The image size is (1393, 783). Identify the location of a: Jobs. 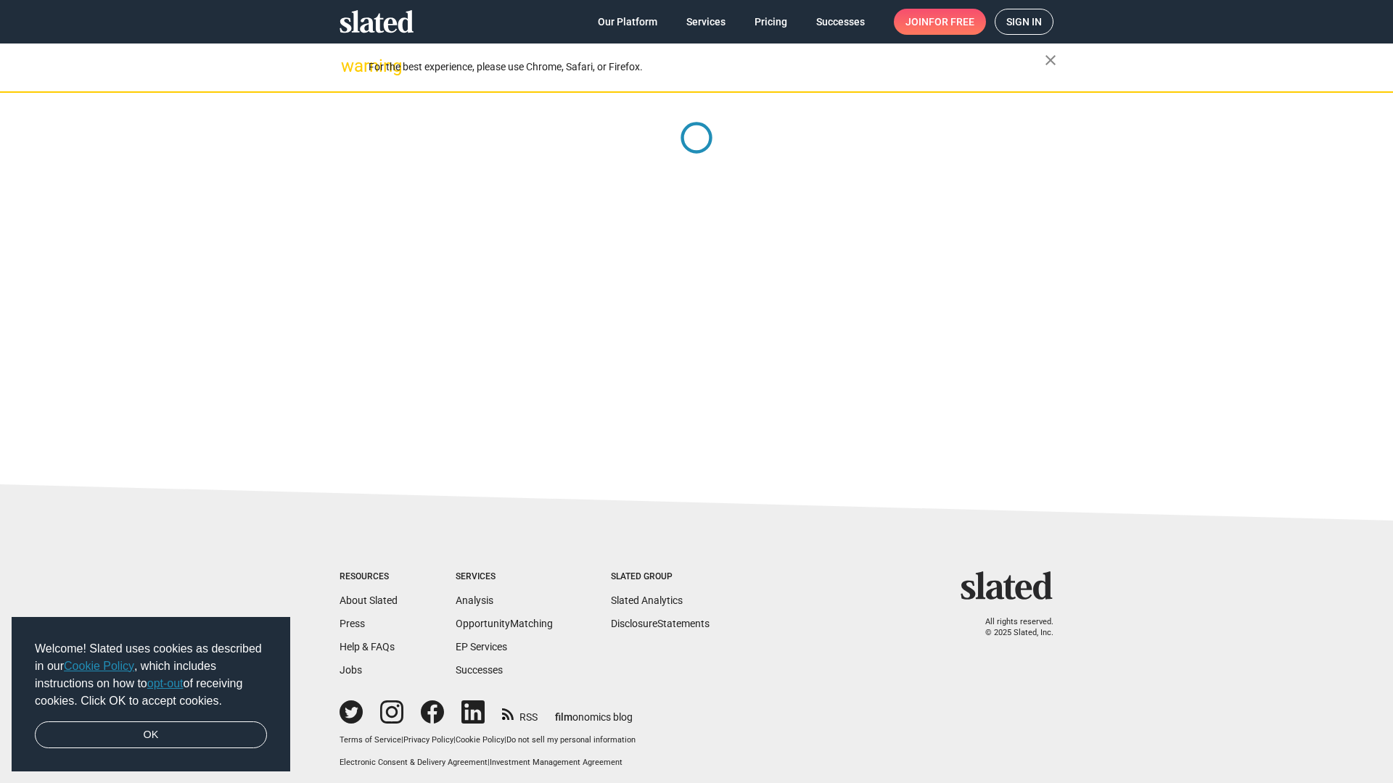
(350, 670).